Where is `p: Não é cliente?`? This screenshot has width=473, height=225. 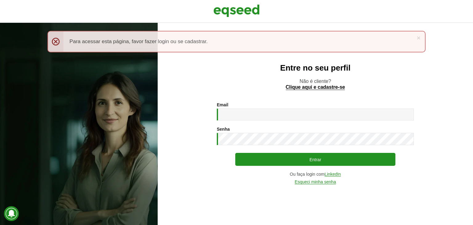 p: Não é cliente? is located at coordinates (316, 84).